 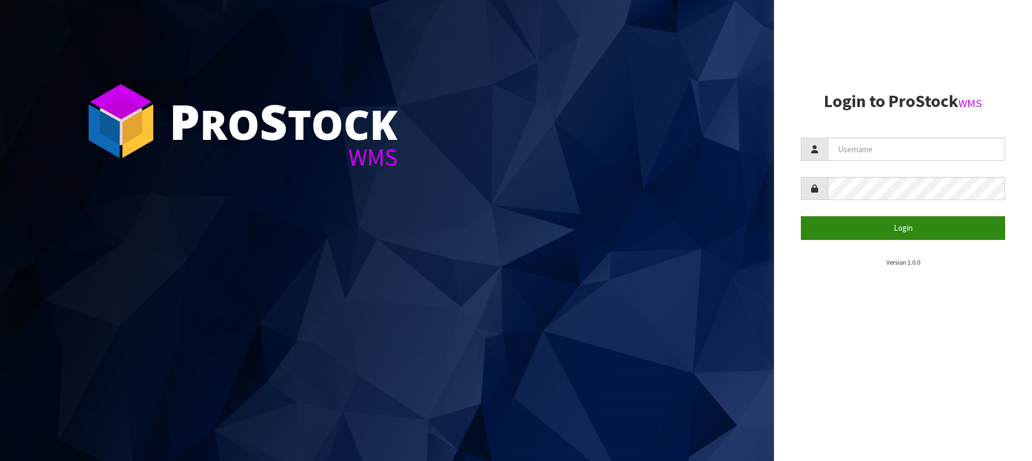 I want to click on button: Login, so click(x=903, y=227).